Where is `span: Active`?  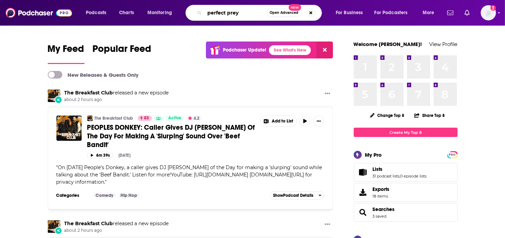
span: Active is located at coordinates (175, 118).